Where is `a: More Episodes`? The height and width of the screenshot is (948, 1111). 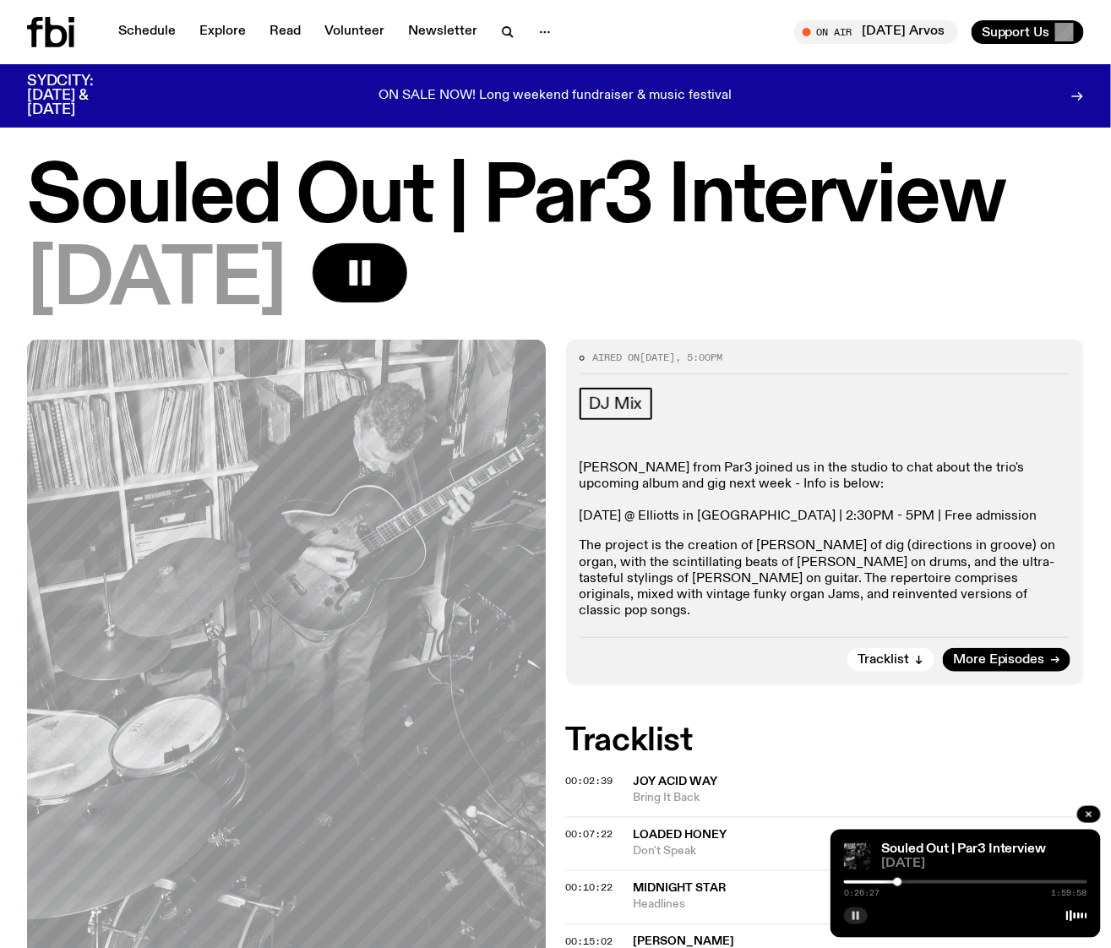 a: More Episodes is located at coordinates (1006, 660).